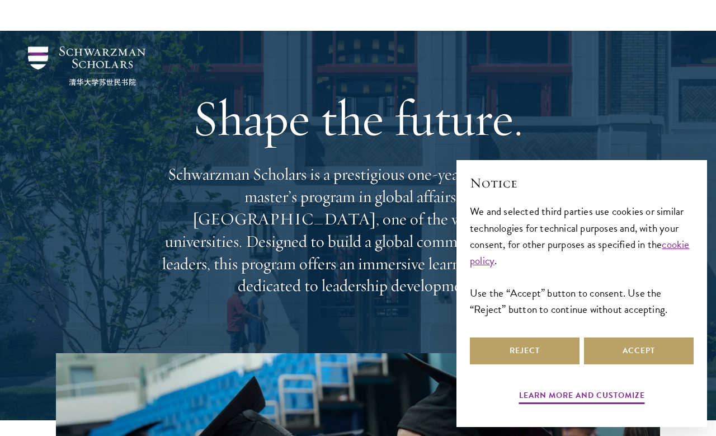  What do you see at coordinates (87, 66) in the screenshot?
I see `img: Schwarzman Scholars` at bounding box center [87, 66].